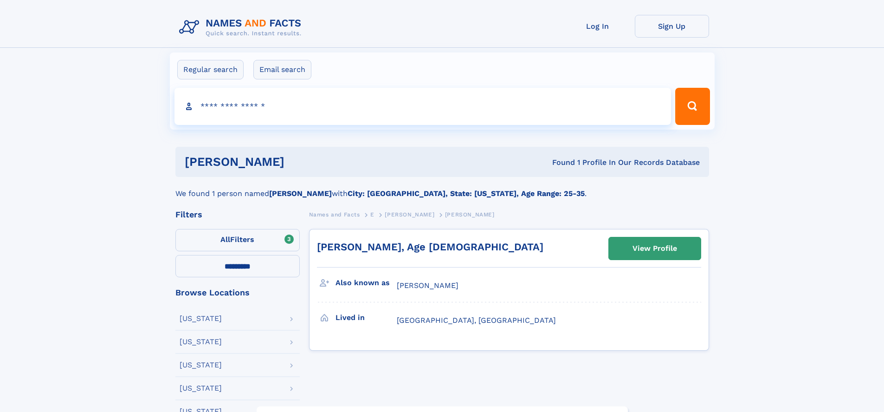 This screenshot has width=884, height=412. What do you see at coordinates (692, 106) in the screenshot?
I see `button: Search Button` at bounding box center [692, 106].